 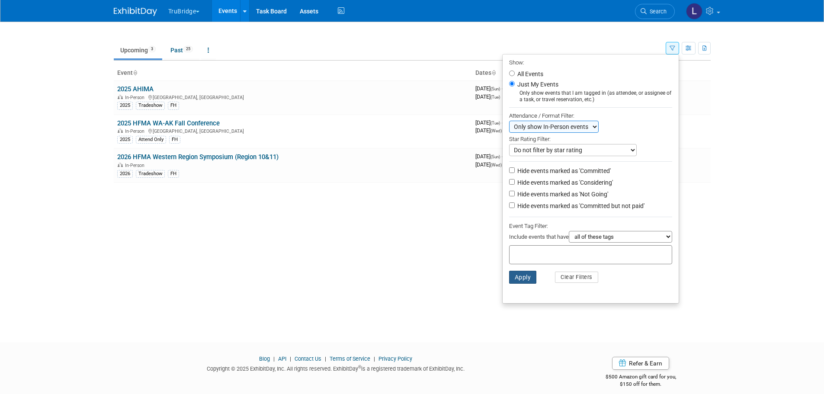 I want to click on a: Search, so click(x=655, y=11).